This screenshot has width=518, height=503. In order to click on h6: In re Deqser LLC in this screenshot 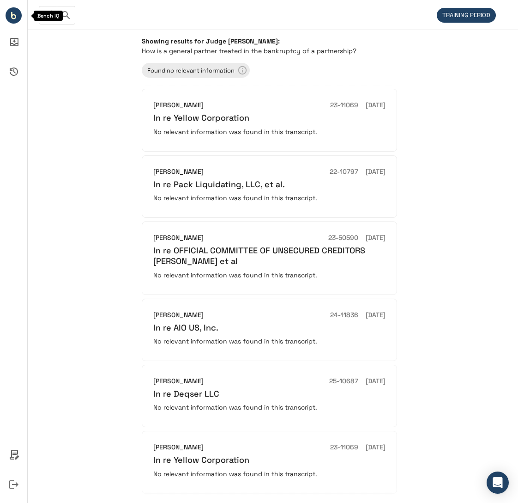, I will do `click(269, 393)`.